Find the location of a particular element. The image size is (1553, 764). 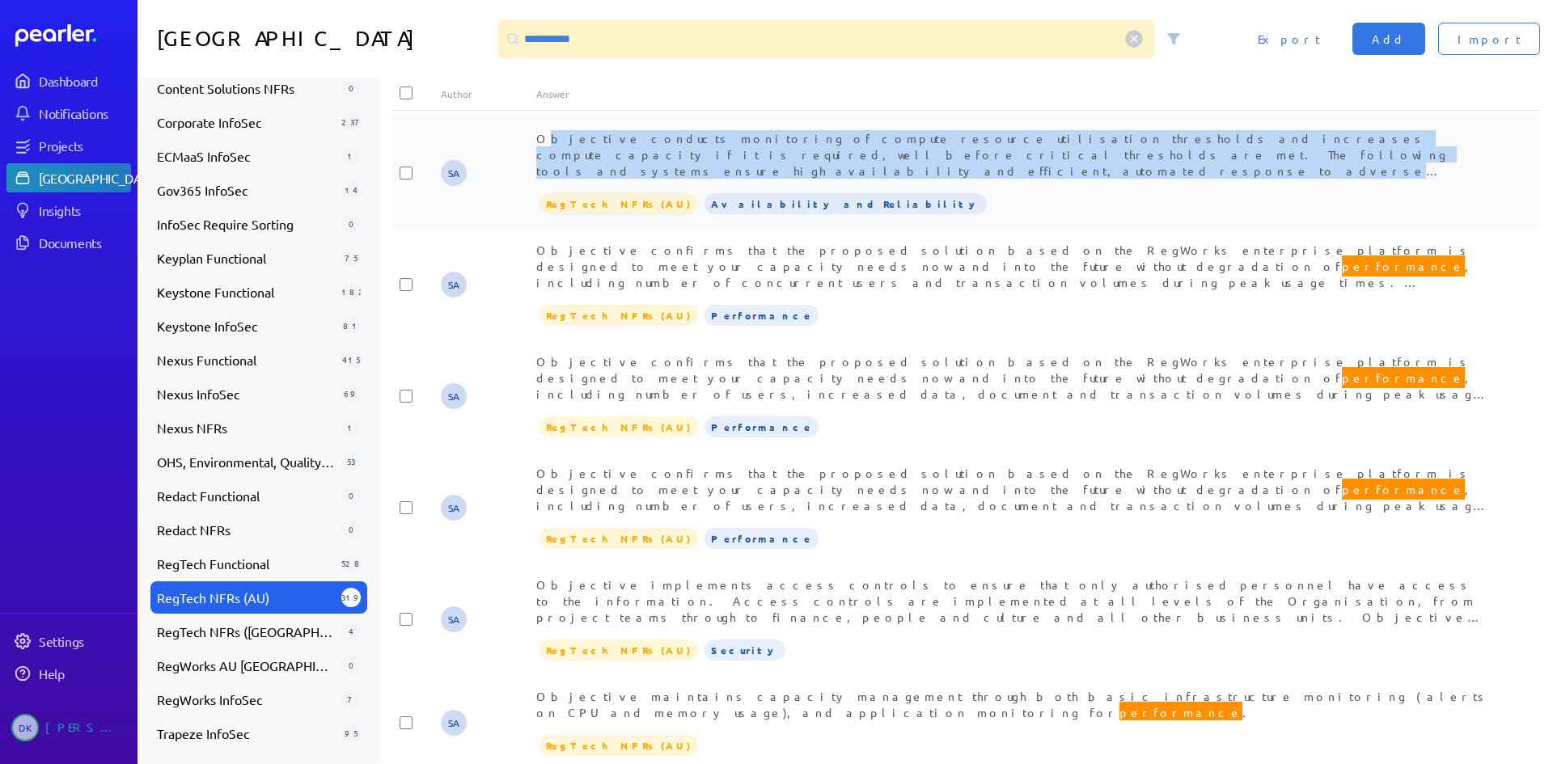

span: Redact NFRs is located at coordinates (246, 530).